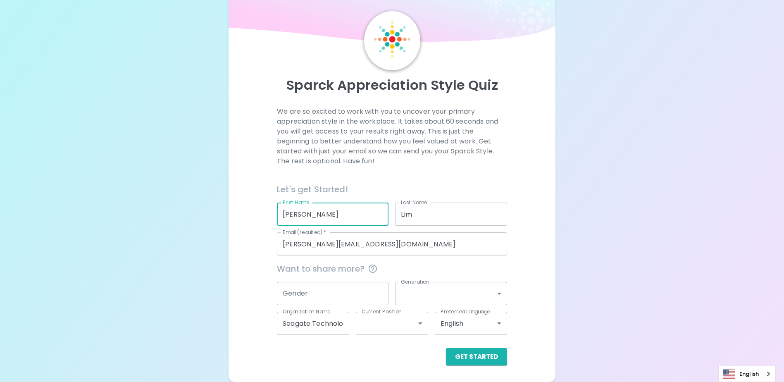  Describe the element at coordinates (415, 281) in the screenshot. I see `label: Generation` at that location.